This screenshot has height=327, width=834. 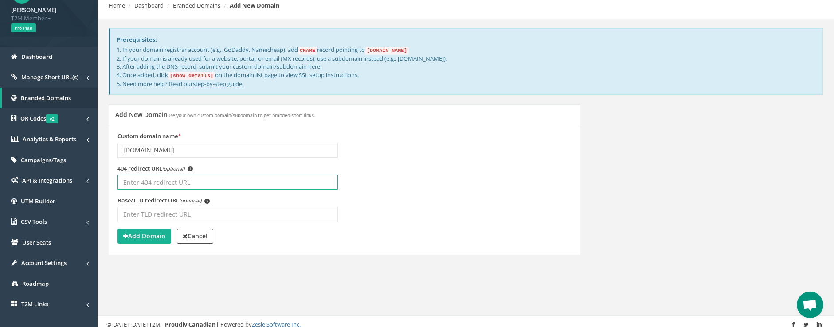 What do you see at coordinates (46, 98) in the screenshot?
I see `span: Branded Domains` at bounding box center [46, 98].